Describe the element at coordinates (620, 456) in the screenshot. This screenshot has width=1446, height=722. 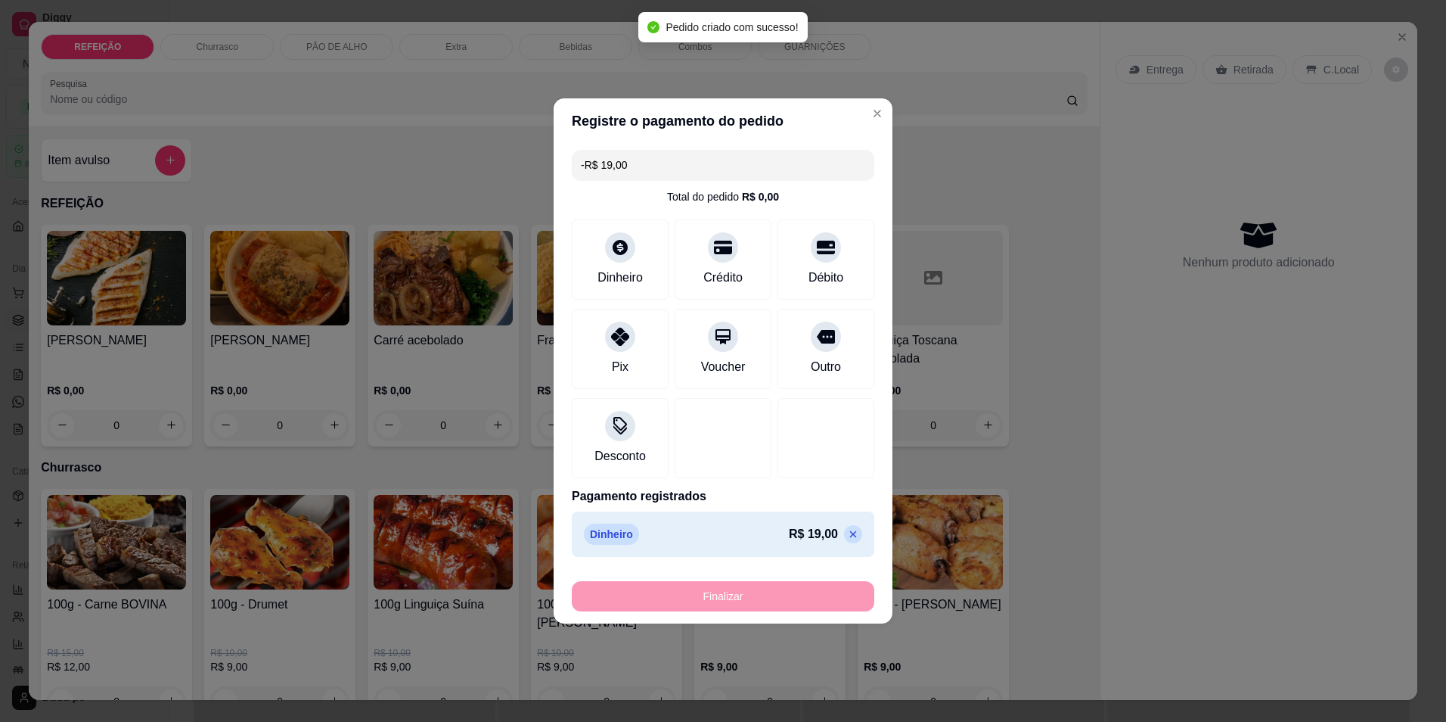
I see `div: Desconto` at that location.